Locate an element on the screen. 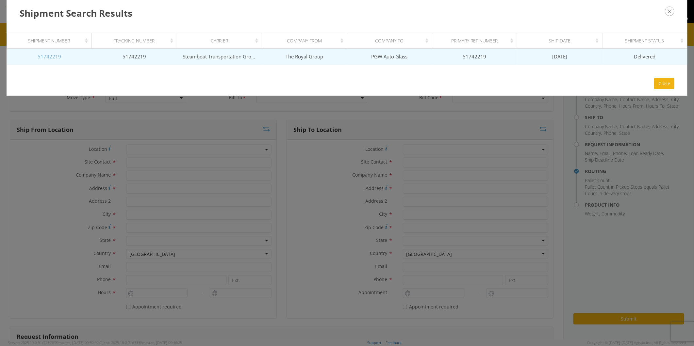  span: Delivered is located at coordinates (645, 57).